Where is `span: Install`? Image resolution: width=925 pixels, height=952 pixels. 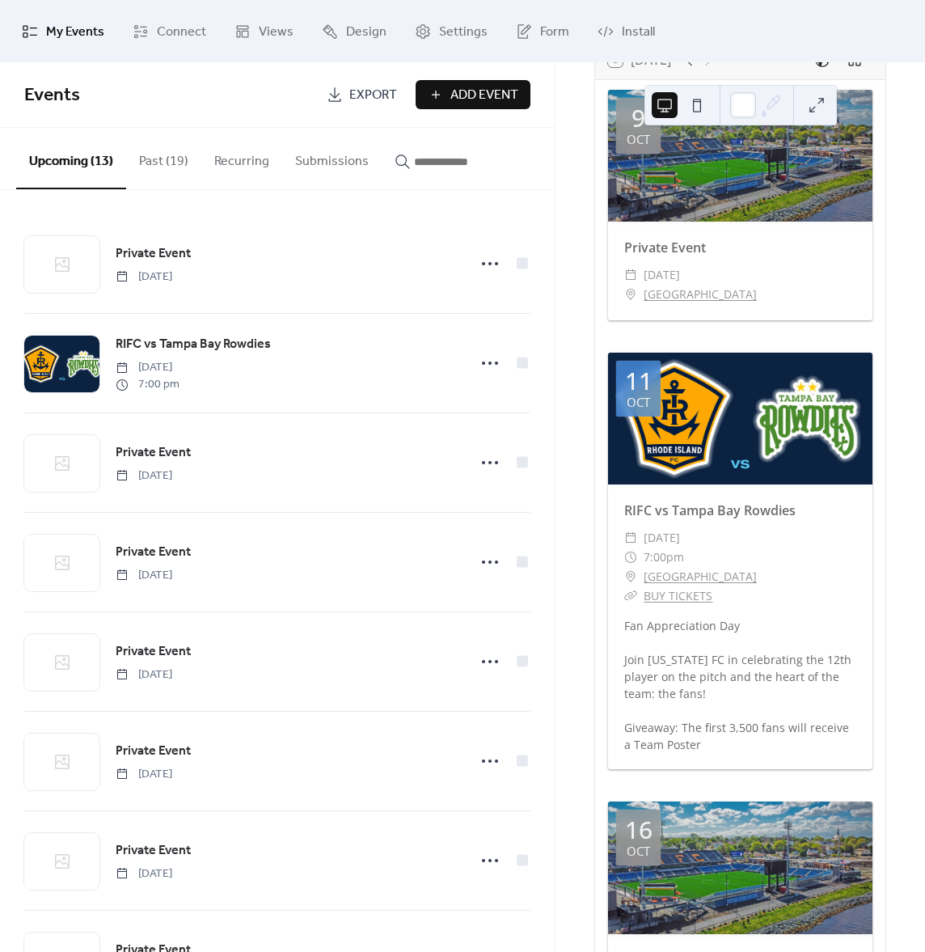
span: Install is located at coordinates (638, 32).